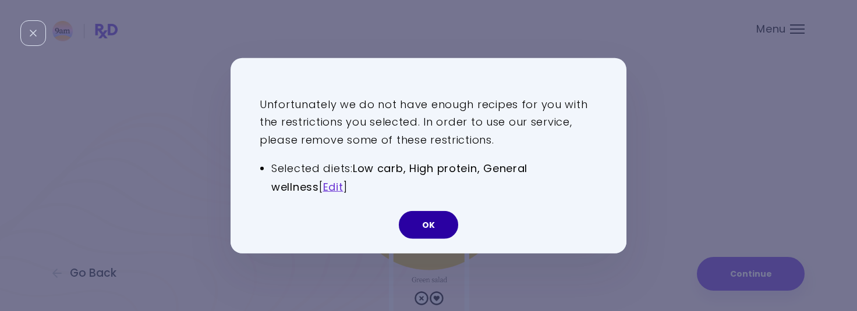 The image size is (857, 311). Describe the element at coordinates (429, 225) in the screenshot. I see `button: OK` at that location.